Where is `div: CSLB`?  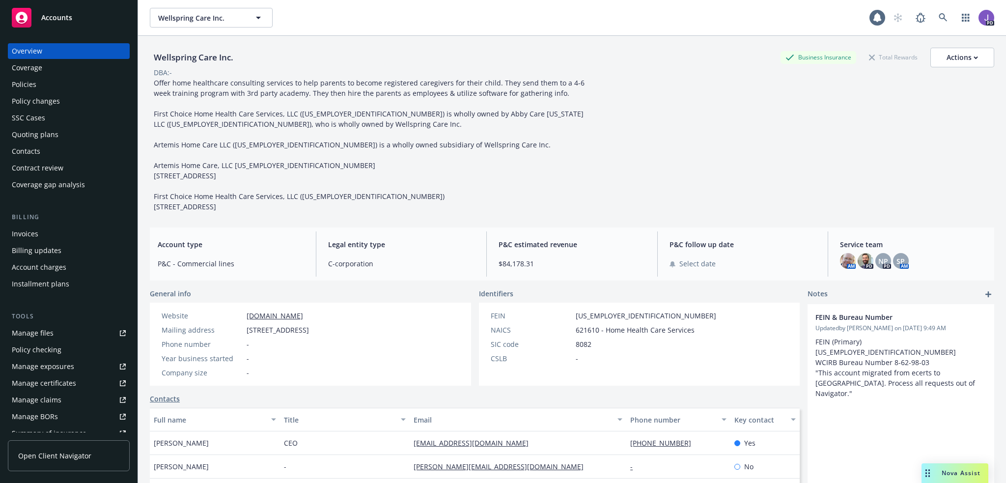
div: CSLB is located at coordinates (531, 358).